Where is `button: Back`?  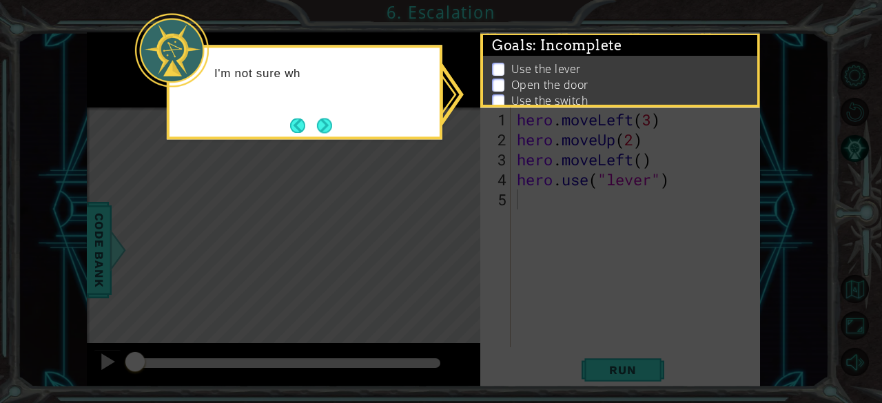
button: Back is located at coordinates (303, 125).